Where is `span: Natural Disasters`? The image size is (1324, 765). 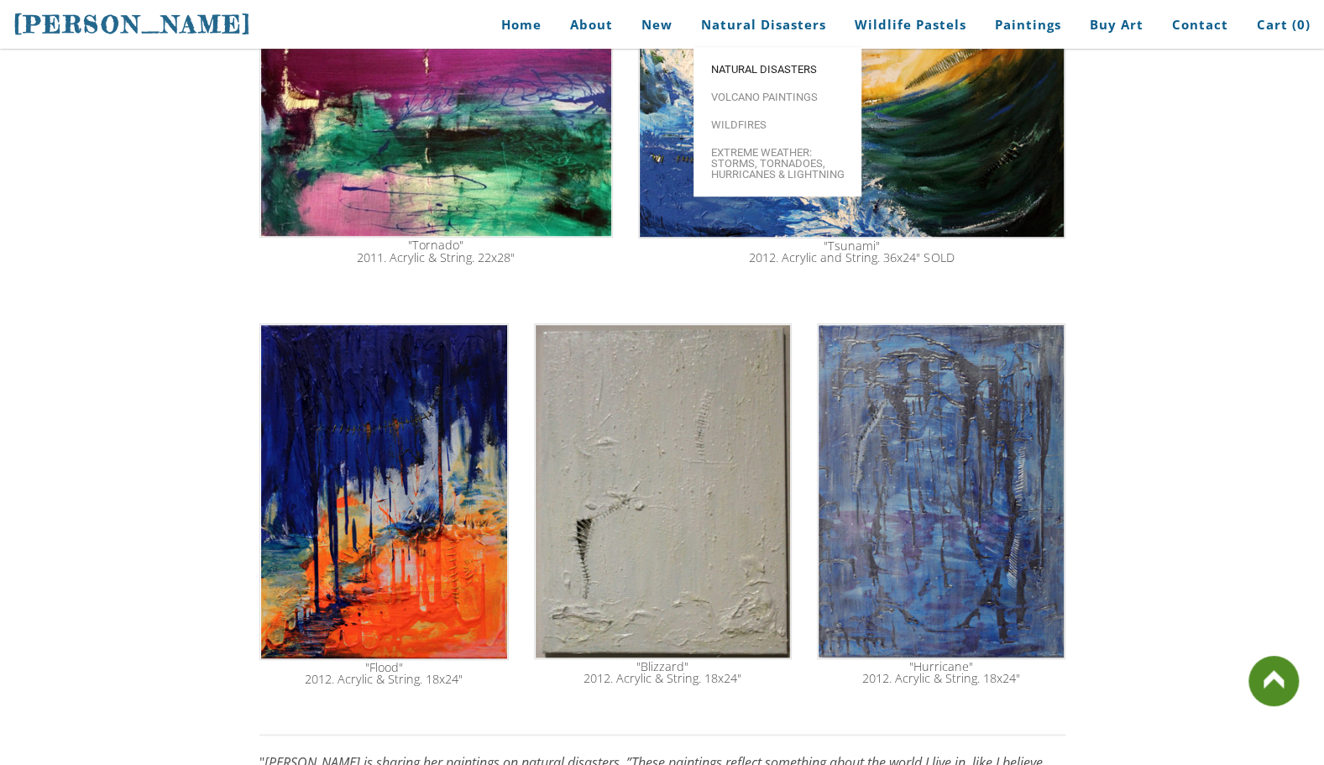
span: Natural Disasters is located at coordinates (777, 69).